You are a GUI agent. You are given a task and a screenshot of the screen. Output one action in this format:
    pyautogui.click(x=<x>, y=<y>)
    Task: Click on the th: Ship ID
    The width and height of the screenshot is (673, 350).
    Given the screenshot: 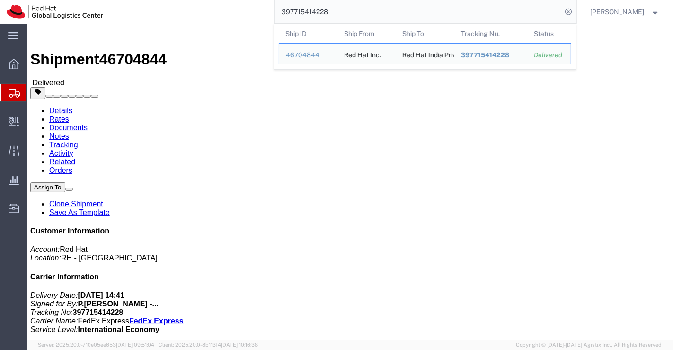 What is the action you would take?
    pyautogui.click(x=308, y=34)
    